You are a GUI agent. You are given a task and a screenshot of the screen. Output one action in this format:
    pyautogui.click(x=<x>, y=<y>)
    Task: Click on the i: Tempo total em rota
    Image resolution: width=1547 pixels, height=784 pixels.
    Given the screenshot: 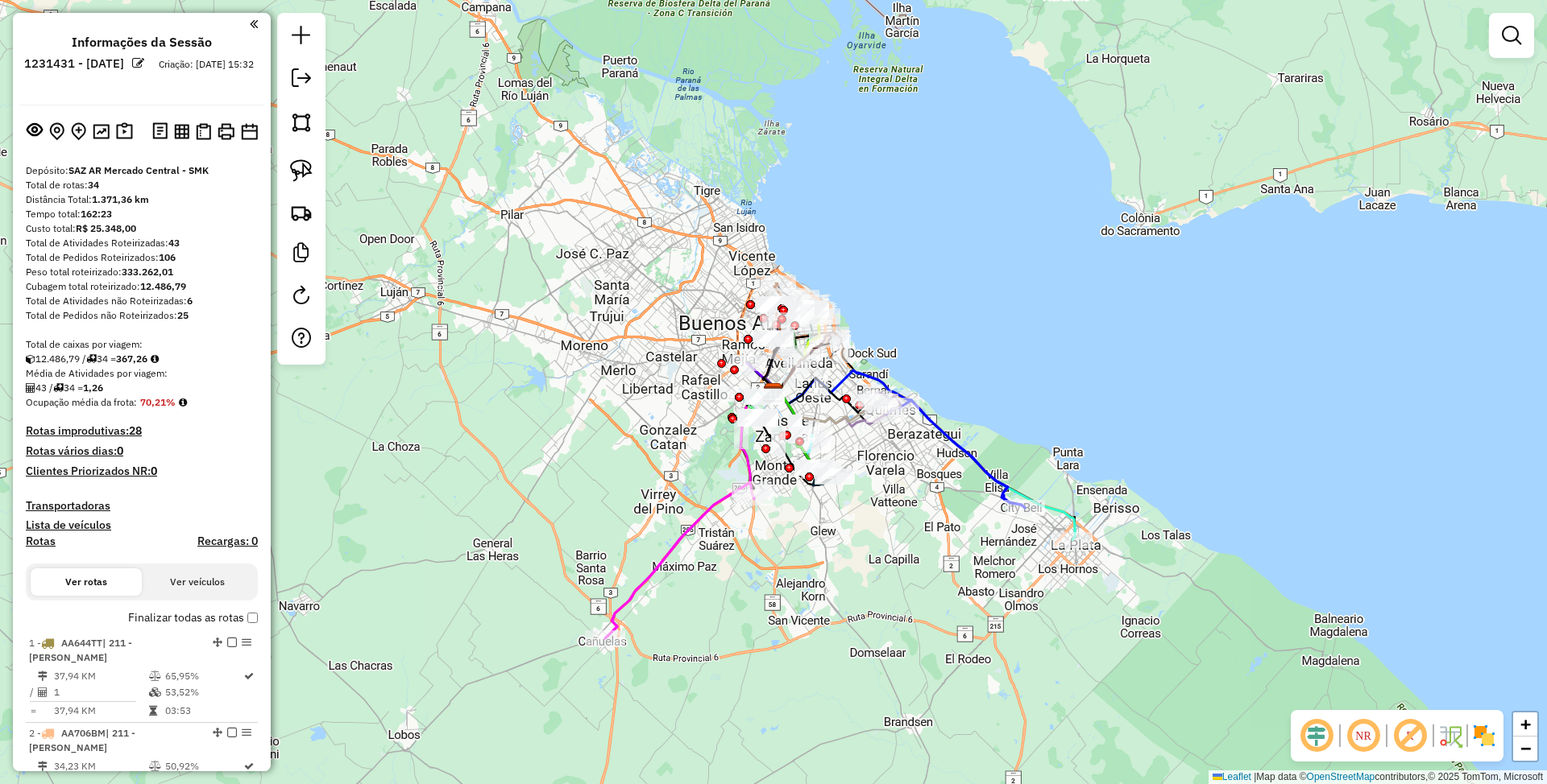 What is the action you would take?
    pyautogui.click(x=153, y=711)
    